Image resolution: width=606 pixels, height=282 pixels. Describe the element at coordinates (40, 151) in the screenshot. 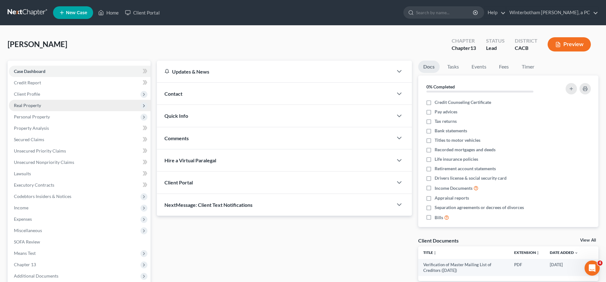

I see `span: Unsecured Priority Claims` at that location.